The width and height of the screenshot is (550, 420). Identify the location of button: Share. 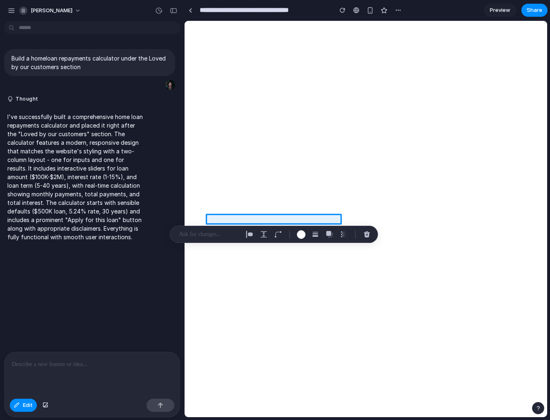
(535, 10).